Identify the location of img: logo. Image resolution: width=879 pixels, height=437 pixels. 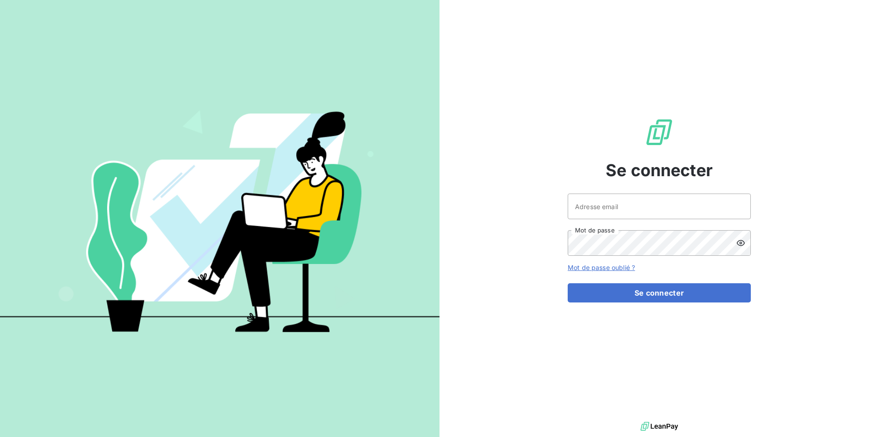
(659, 427).